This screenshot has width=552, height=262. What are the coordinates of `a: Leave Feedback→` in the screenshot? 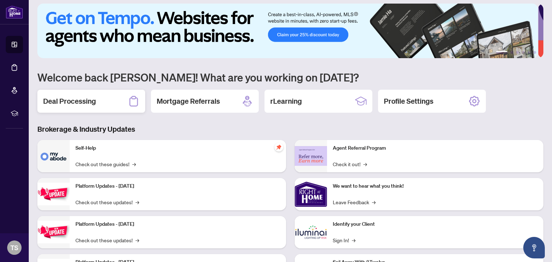 It's located at (354, 202).